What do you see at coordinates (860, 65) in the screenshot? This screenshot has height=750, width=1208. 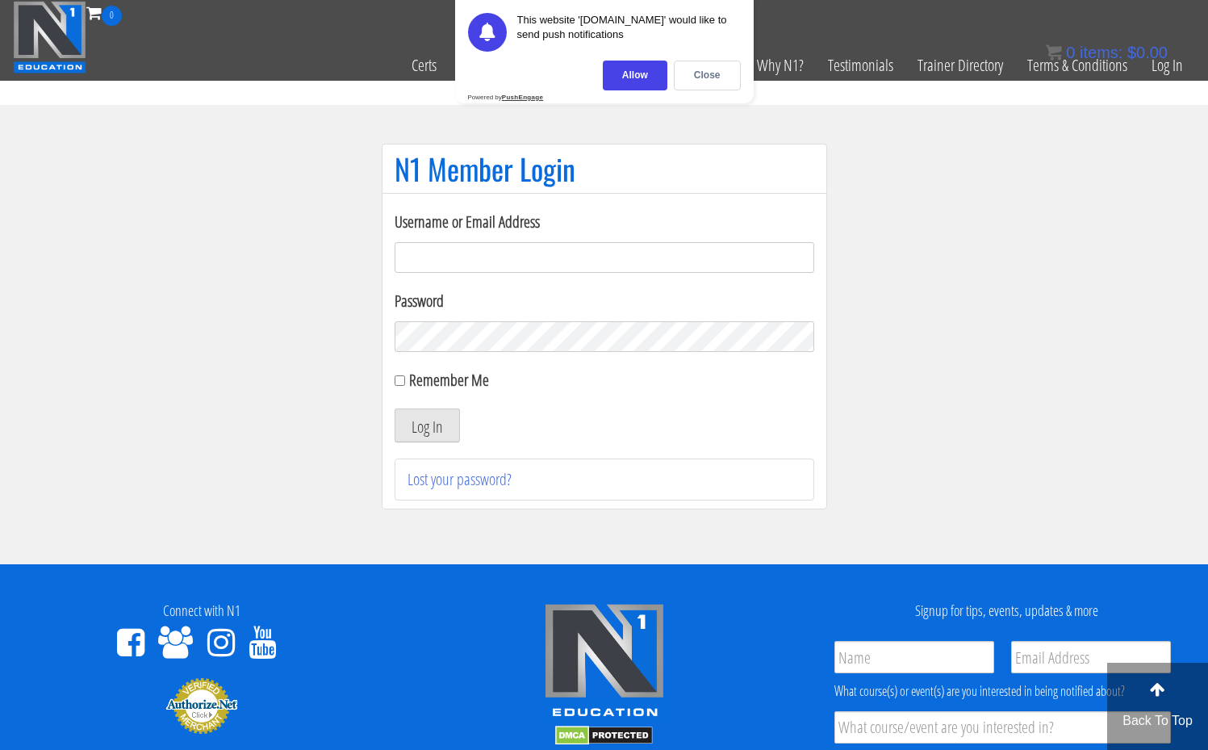 I see `a: Testimonials` at bounding box center [860, 65].